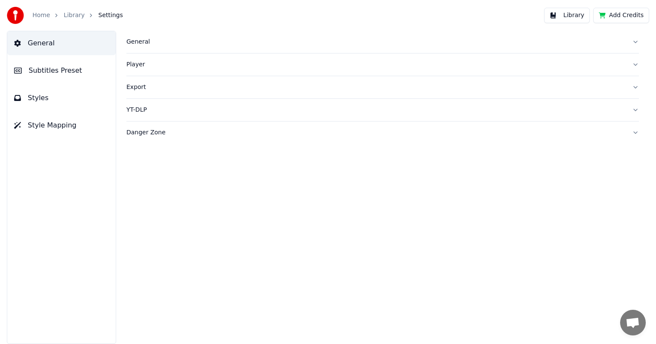 The height and width of the screenshot is (344, 656). I want to click on div: General, so click(376, 42).